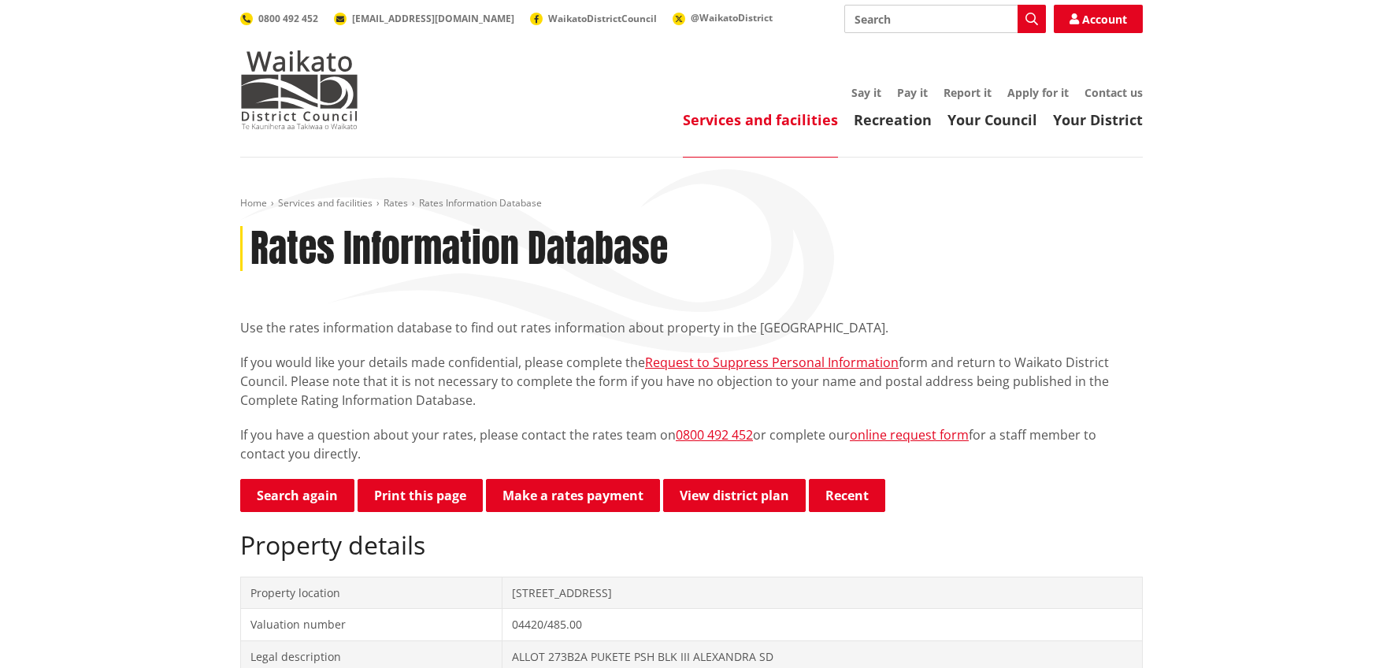  I want to click on a: Say it, so click(867, 92).